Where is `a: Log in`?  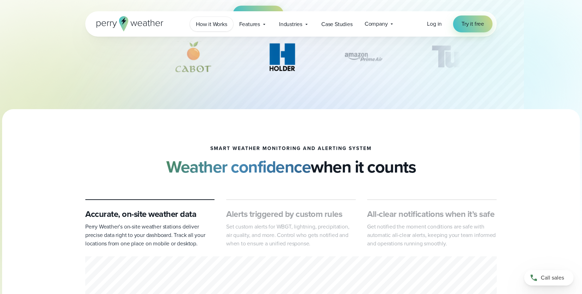 a: Log in is located at coordinates (434, 24).